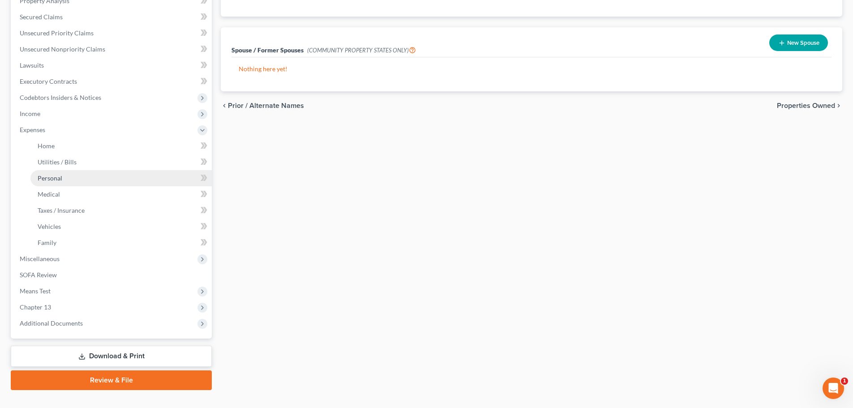 The image size is (853, 408). Describe the element at coordinates (121, 210) in the screenshot. I see `a: Taxes / Insurance` at that location.